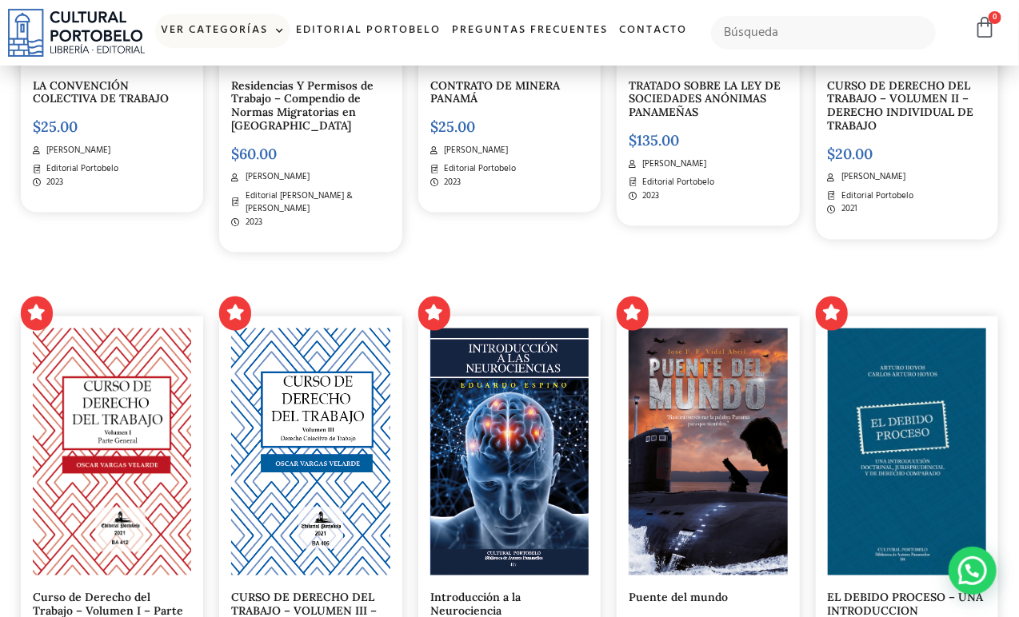  What do you see at coordinates (495, 92) in the screenshot?
I see `a: CONTRATO DE MINERA PANAMÁ` at bounding box center [495, 92].